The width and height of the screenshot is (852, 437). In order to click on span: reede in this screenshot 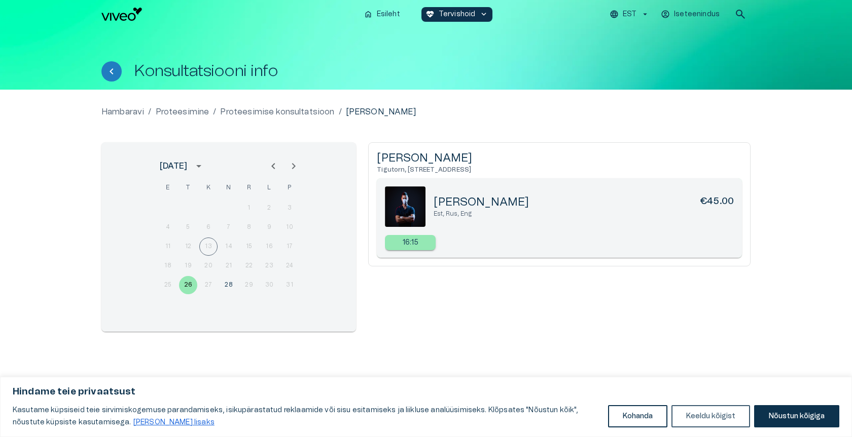, I will do `click(249, 188)`.